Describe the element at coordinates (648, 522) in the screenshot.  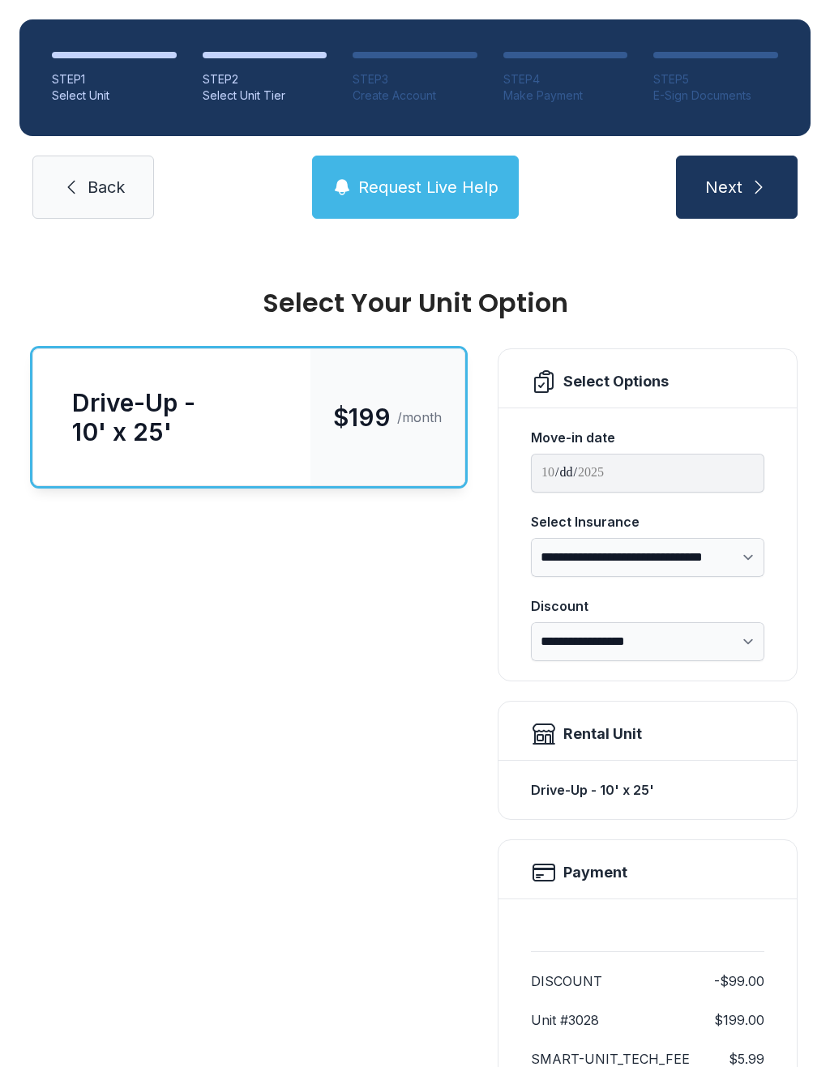
I see `div: Select Insurance` at that location.